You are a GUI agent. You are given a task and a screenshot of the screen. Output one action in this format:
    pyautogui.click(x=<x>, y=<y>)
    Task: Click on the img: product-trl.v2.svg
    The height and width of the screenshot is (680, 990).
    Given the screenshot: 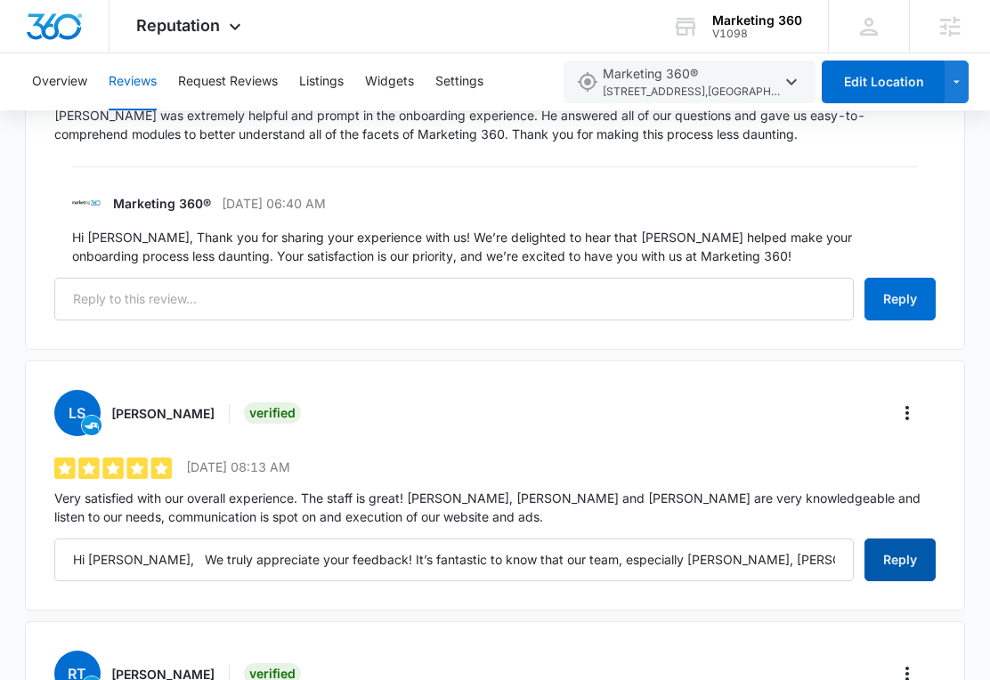 What is the action you would take?
    pyautogui.click(x=92, y=426)
    